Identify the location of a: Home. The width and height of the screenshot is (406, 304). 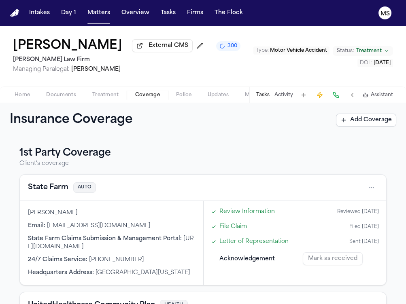
(15, 13).